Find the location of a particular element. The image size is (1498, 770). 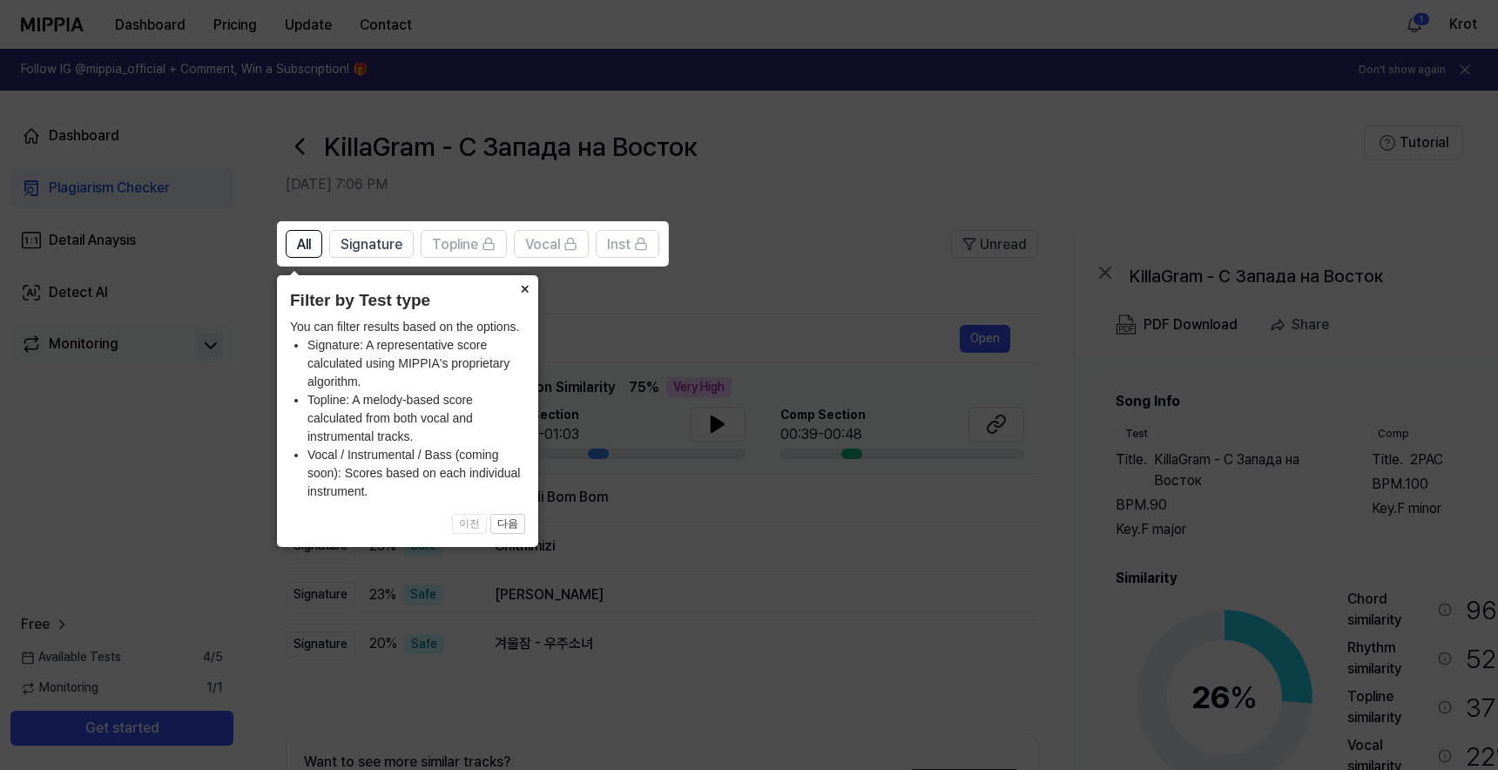

button: Signature is located at coordinates (371, 244).